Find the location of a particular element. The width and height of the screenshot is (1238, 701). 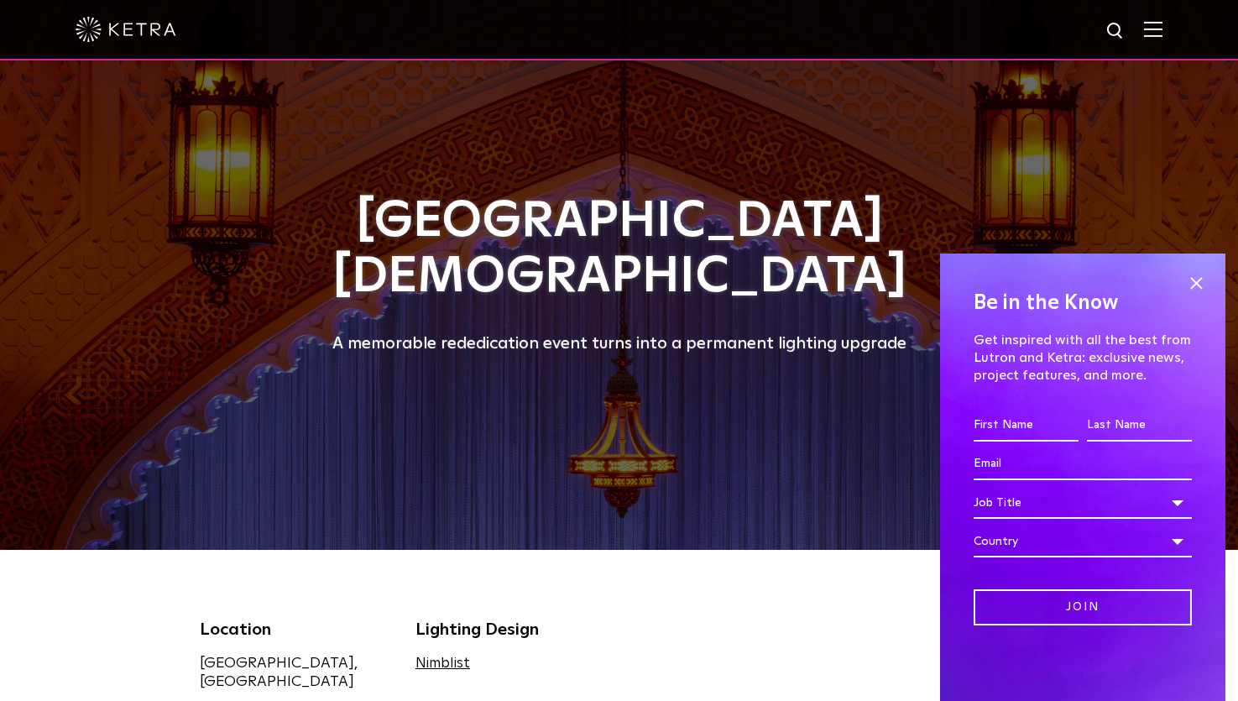

a: Nimblist is located at coordinates (442, 663).